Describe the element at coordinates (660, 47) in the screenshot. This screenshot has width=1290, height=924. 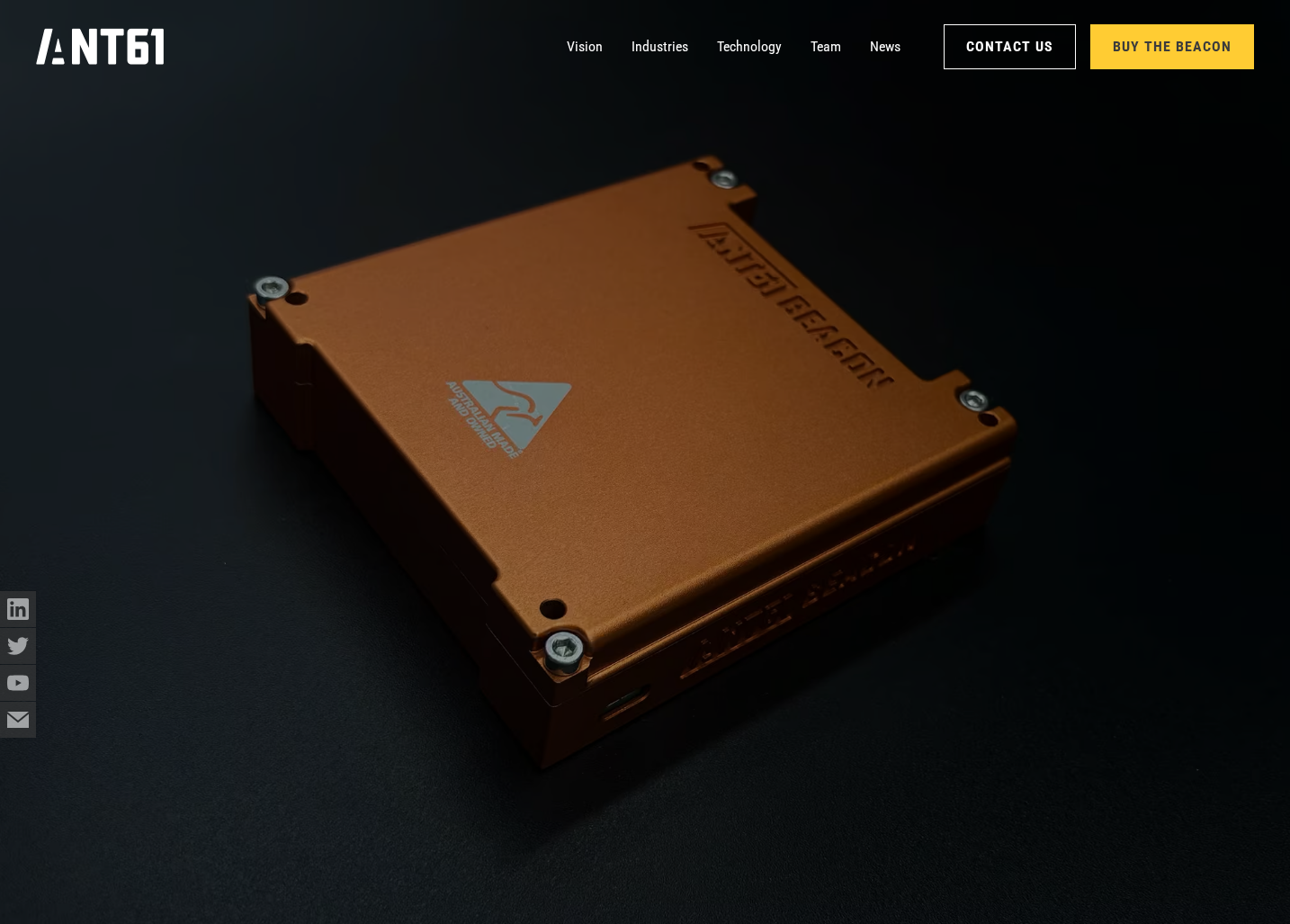
I see `a: Industries` at that location.